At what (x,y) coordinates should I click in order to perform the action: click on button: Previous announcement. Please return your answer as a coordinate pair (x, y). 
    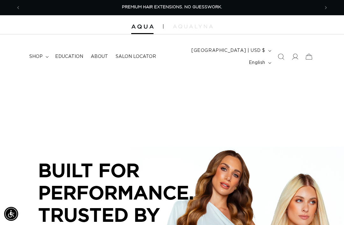
    Looking at the image, I should click on (18, 8).